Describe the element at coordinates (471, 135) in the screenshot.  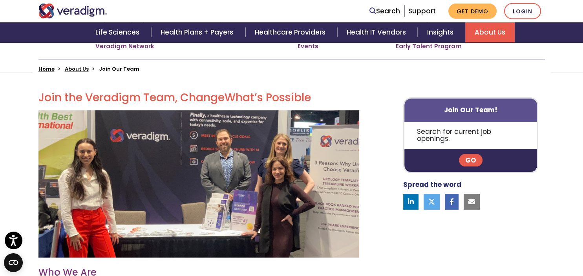
I see `p: Search for current job openings.` at that location.